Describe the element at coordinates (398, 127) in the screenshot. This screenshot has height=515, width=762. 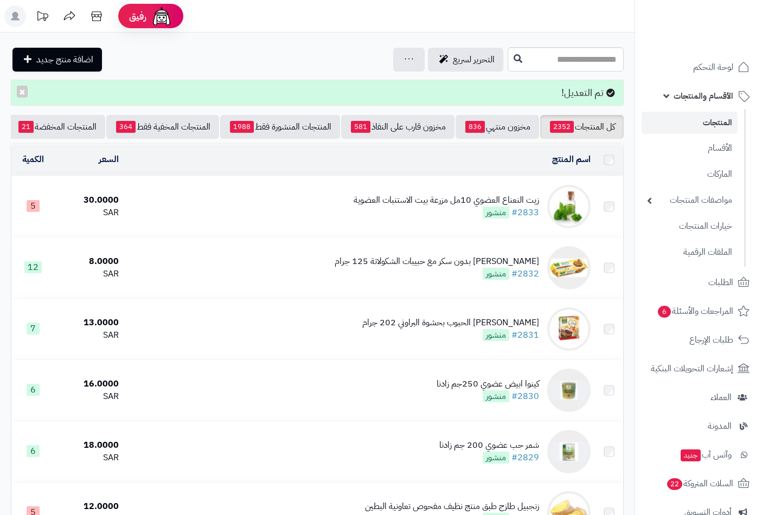
I see `a: مخزون قارب على النفاذ581` at that location.